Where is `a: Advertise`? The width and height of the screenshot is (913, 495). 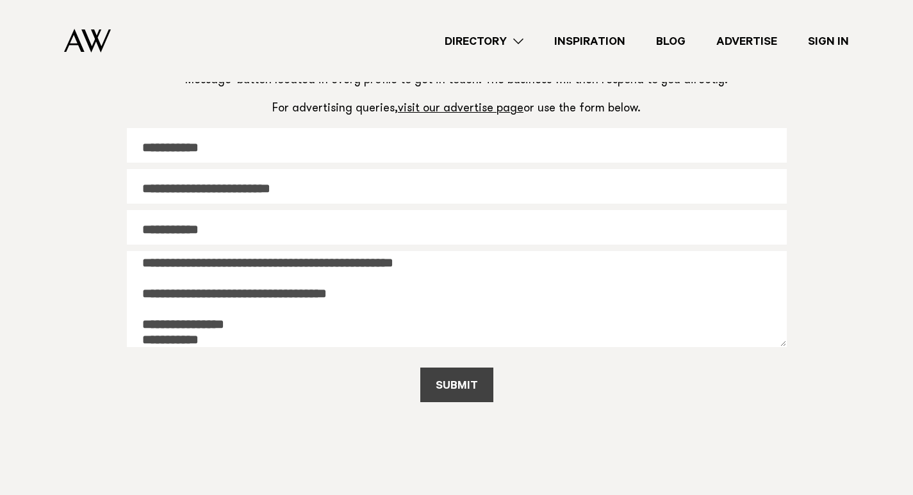
a: Advertise is located at coordinates (746, 41).